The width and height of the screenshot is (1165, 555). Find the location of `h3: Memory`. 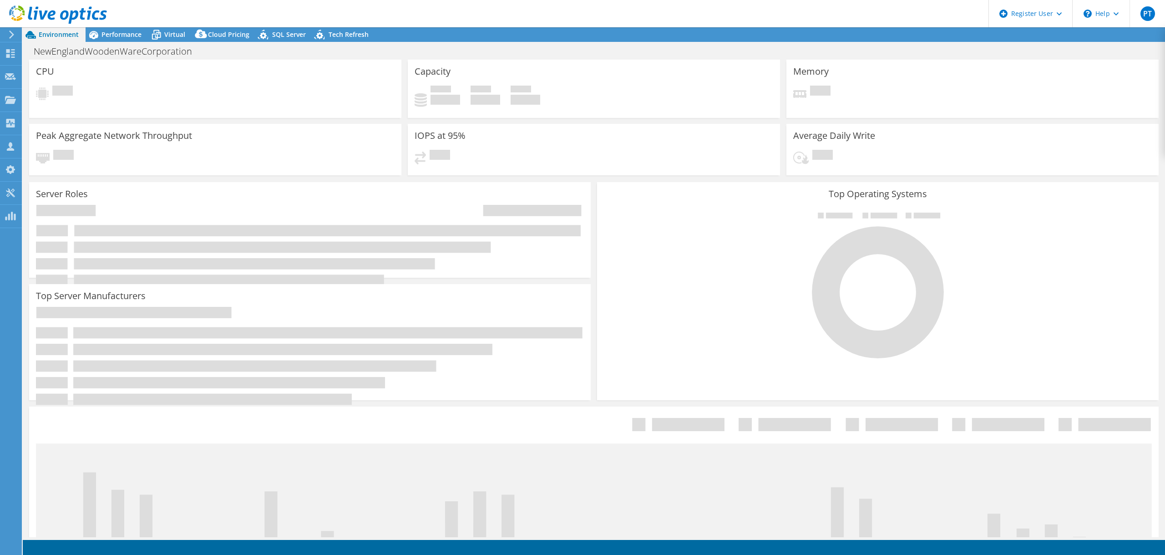

h3: Memory is located at coordinates (811, 71).